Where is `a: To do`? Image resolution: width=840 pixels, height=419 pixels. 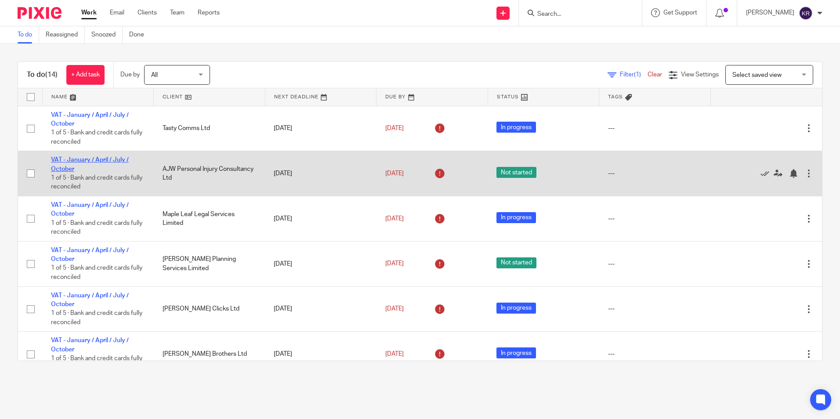 a: To do is located at coordinates (28, 35).